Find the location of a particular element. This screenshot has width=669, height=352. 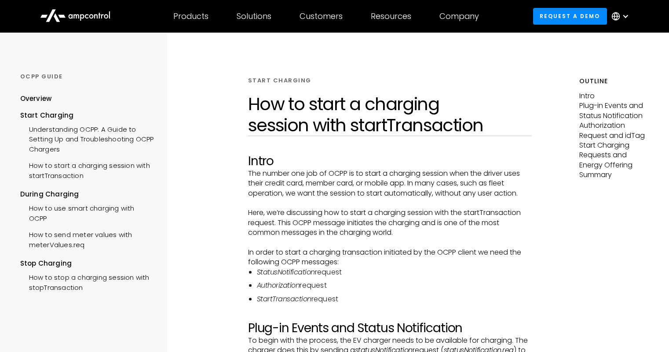

div: Overview is located at coordinates (36, 99).